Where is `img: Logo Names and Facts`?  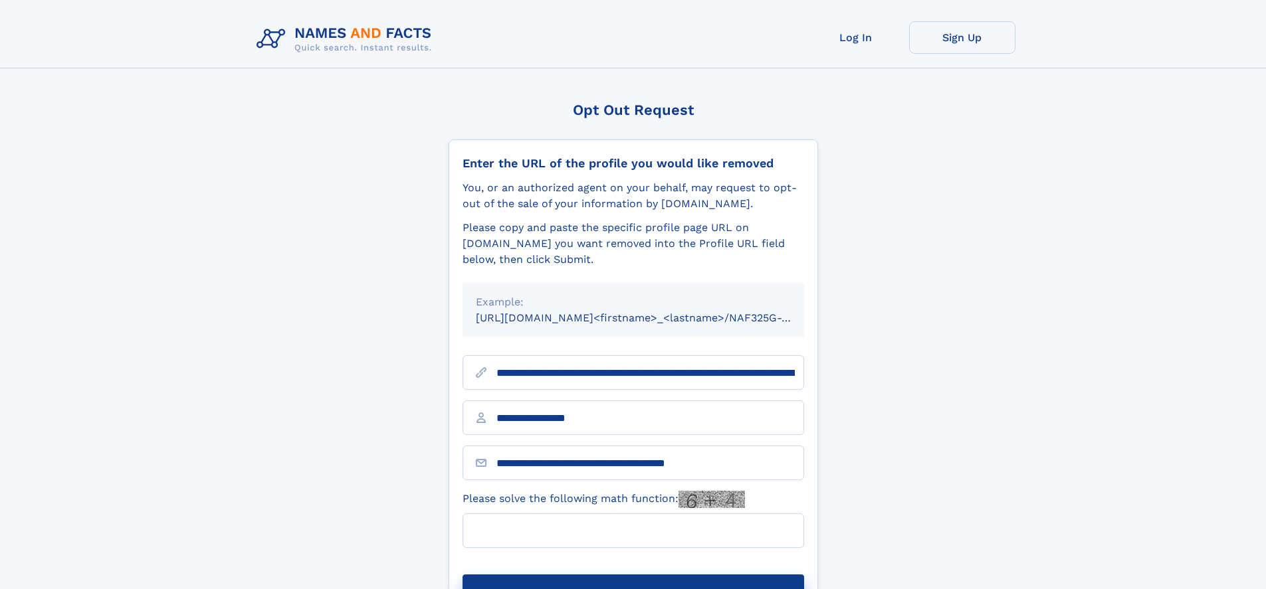 img: Logo Names and Facts is located at coordinates (347, 39).